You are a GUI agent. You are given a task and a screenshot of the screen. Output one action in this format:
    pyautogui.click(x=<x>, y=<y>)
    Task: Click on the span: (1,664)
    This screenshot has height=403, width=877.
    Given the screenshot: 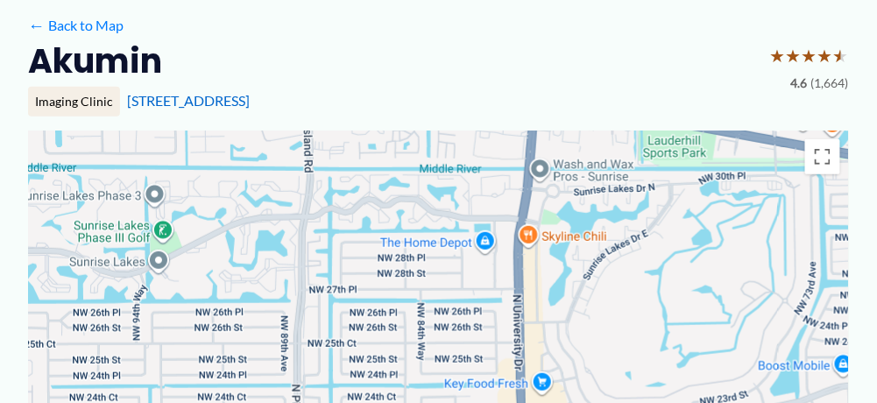 What is the action you would take?
    pyautogui.click(x=829, y=83)
    